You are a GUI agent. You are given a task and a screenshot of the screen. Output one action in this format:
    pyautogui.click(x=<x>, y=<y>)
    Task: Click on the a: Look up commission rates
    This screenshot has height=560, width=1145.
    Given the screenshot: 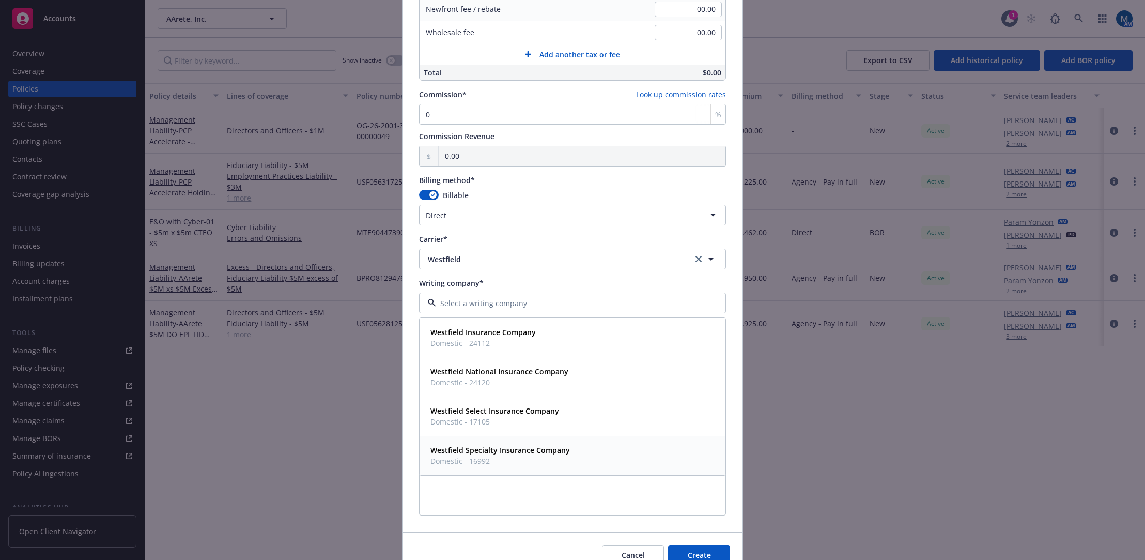 What is the action you would take?
    pyautogui.click(x=681, y=94)
    